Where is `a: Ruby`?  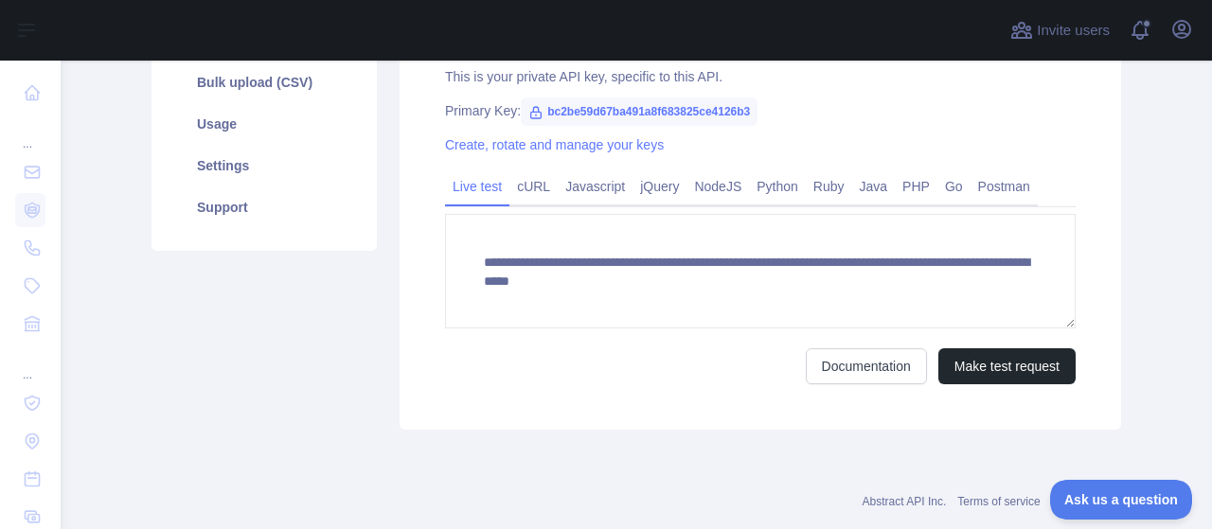
a: Ruby is located at coordinates (828, 186).